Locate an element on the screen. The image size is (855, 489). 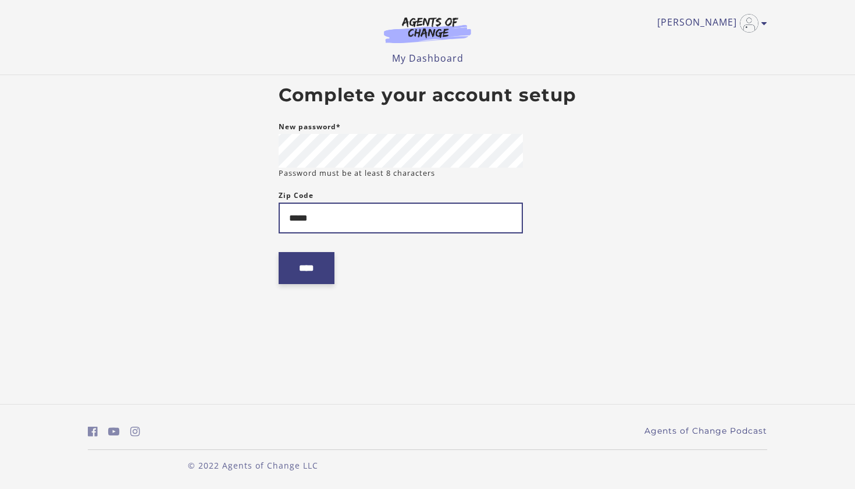
h2: Complete your account setup is located at coordinates (428, 95).